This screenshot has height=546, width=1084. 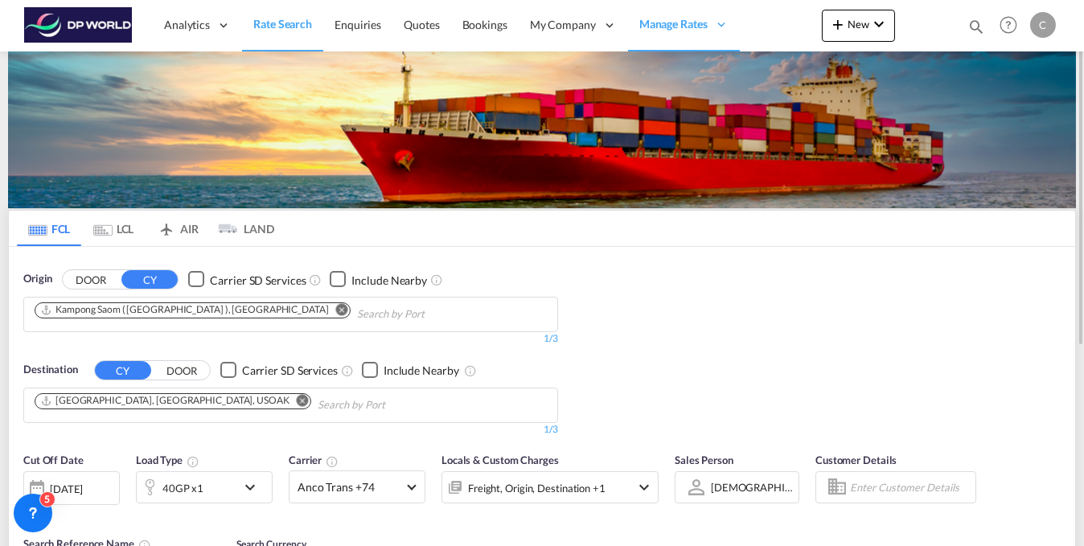 What do you see at coordinates (536, 488) in the screenshot?
I see `div: Freight Origin Destination Factory Stuffing` at bounding box center [536, 488].